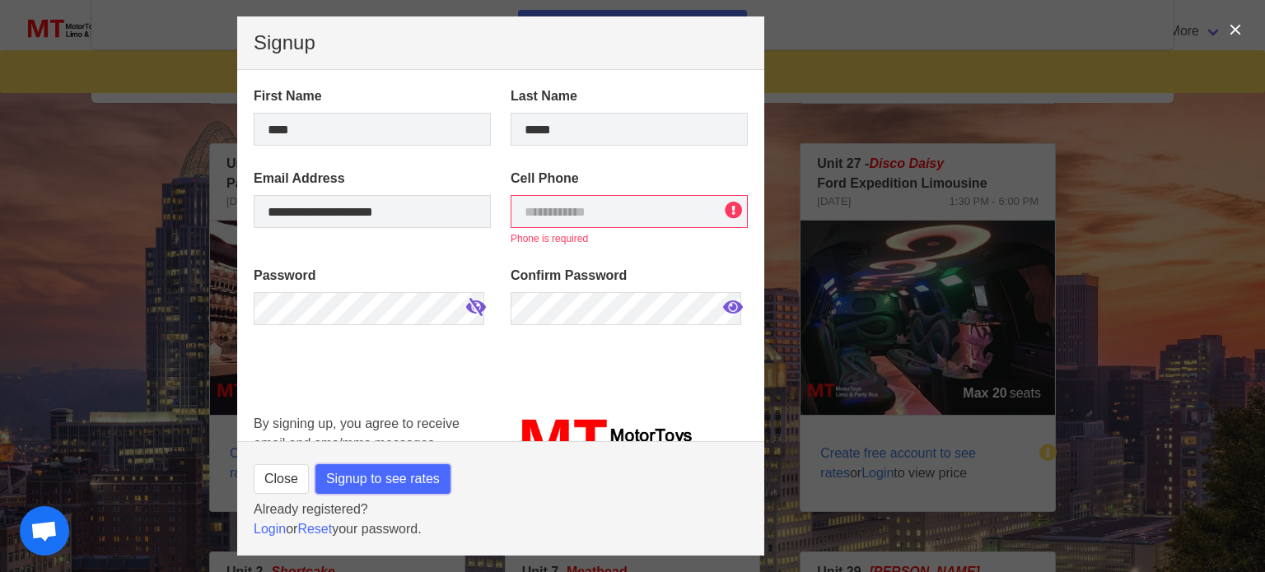 This screenshot has width=1265, height=572. I want to click on button: Signup to see rates, so click(383, 479).